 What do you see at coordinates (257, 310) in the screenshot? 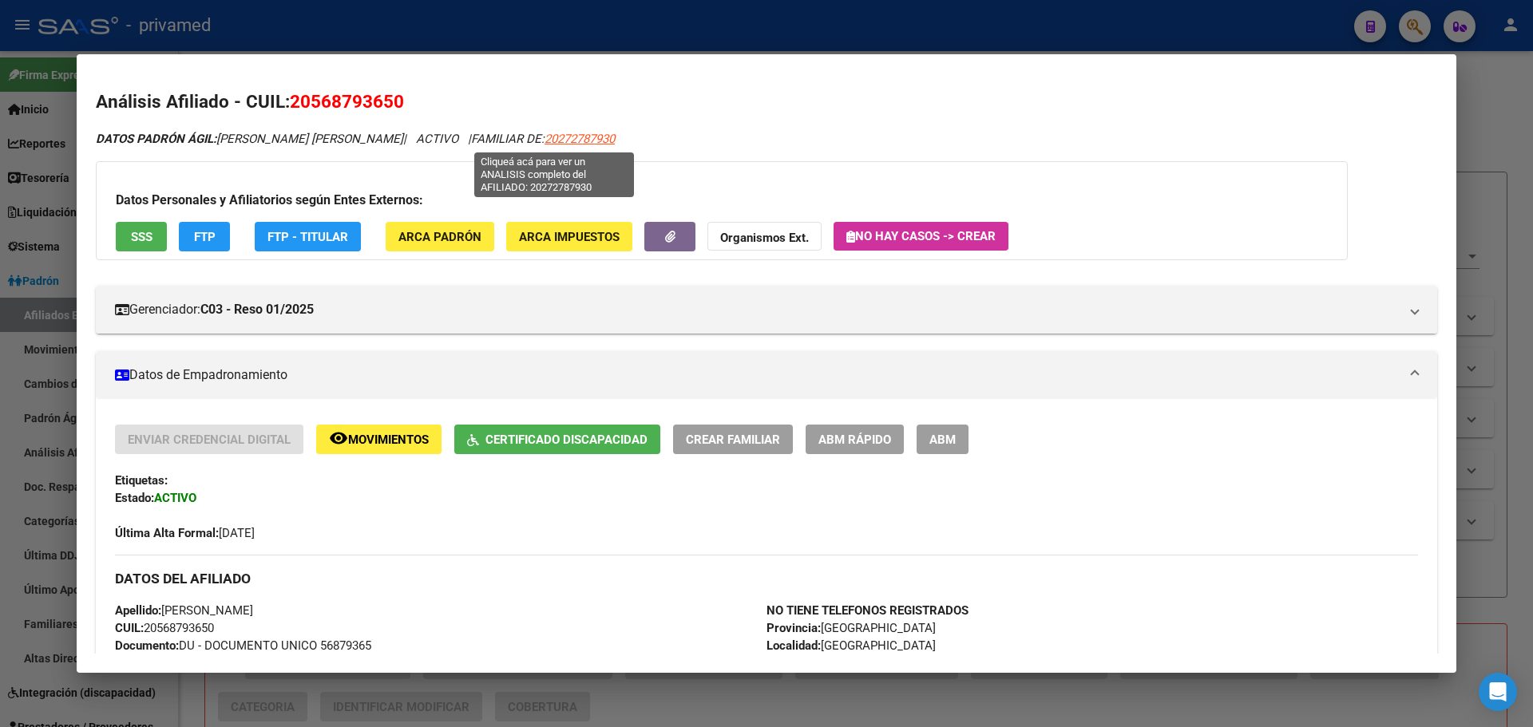
I see `strong: C03 - Reso 01/2025` at bounding box center [257, 310].